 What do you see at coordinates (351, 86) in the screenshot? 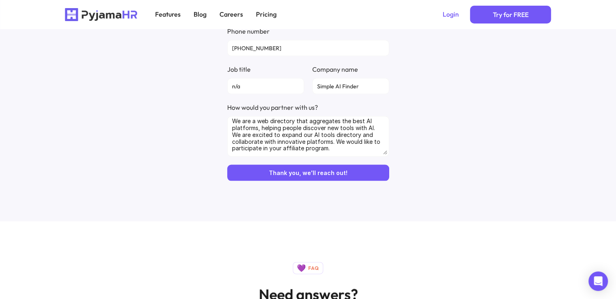
I see `input: Company name` at bounding box center [351, 86].